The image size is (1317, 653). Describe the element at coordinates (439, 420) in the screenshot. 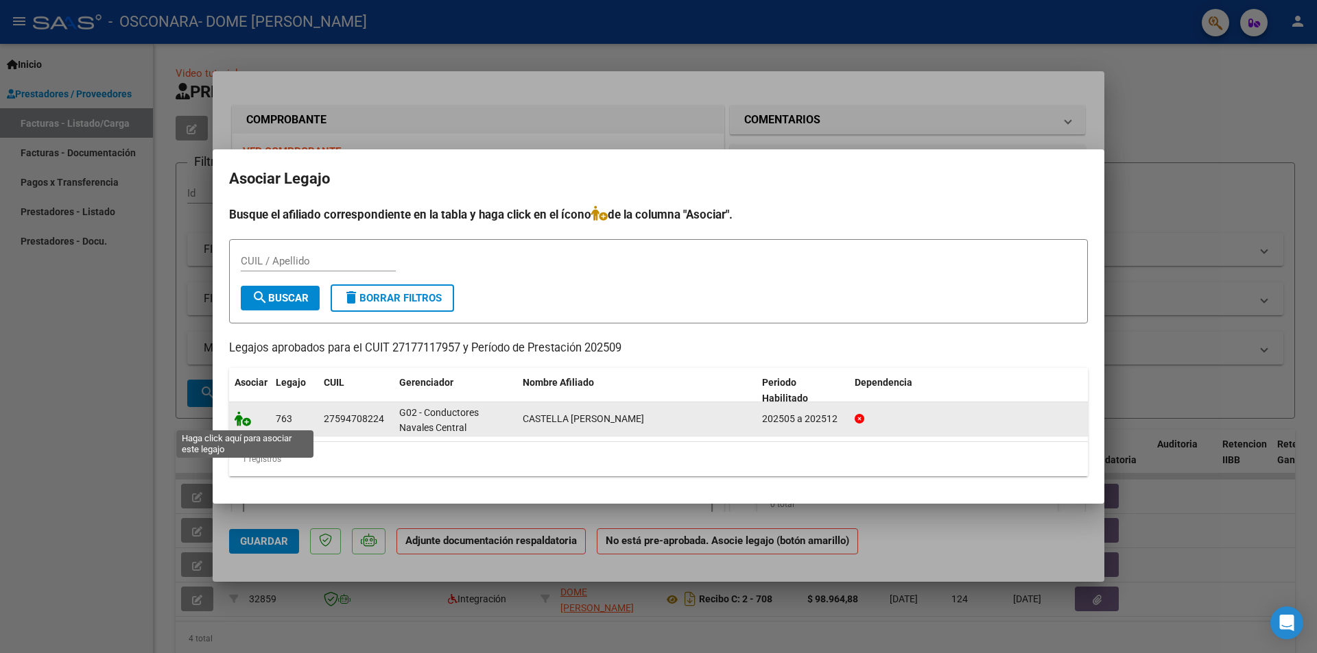

I see `span: G02 - Conductores Navales Central` at that location.